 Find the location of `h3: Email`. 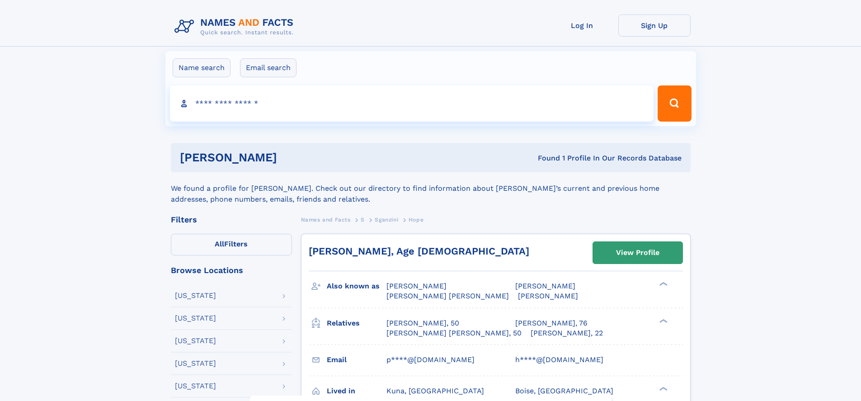

h3: Email is located at coordinates (356, 360).